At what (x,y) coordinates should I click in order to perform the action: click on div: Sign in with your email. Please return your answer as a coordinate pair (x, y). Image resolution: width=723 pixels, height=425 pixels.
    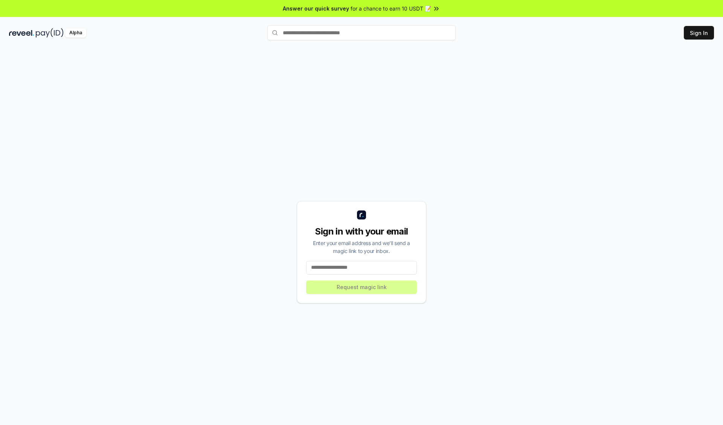
    Looking at the image, I should click on (362, 232).